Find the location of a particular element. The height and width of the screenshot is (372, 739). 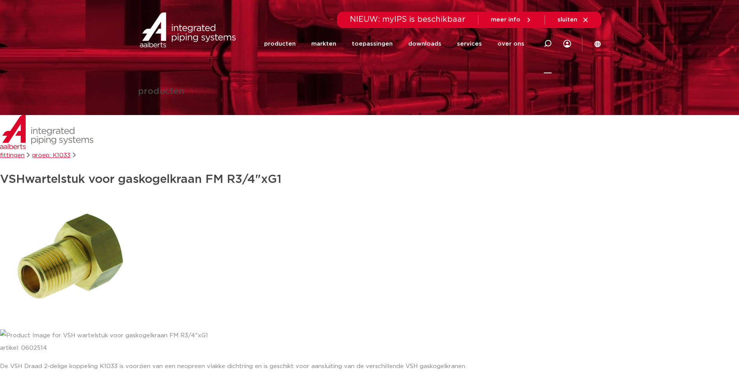

nav: Menu is located at coordinates (394, 44).